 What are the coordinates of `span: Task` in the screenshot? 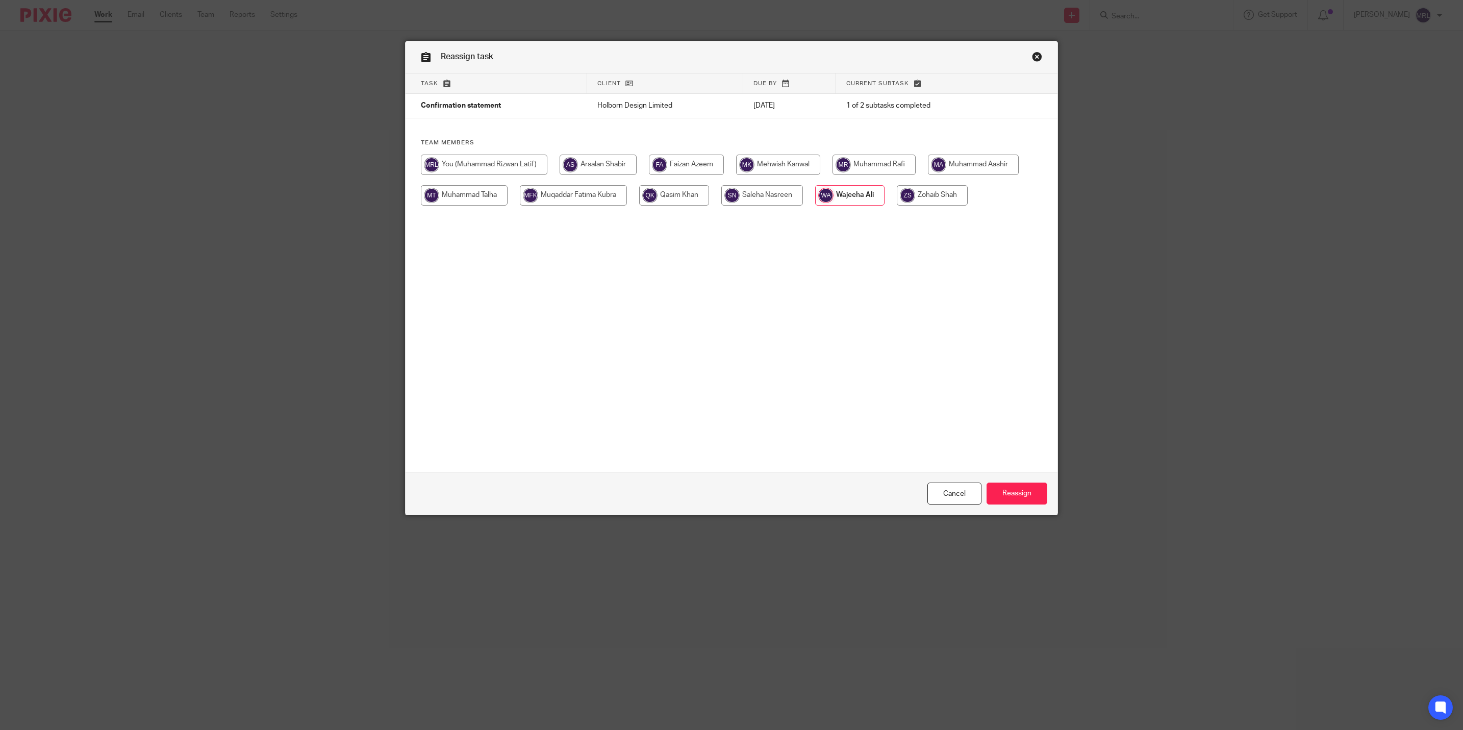 It's located at (430, 83).